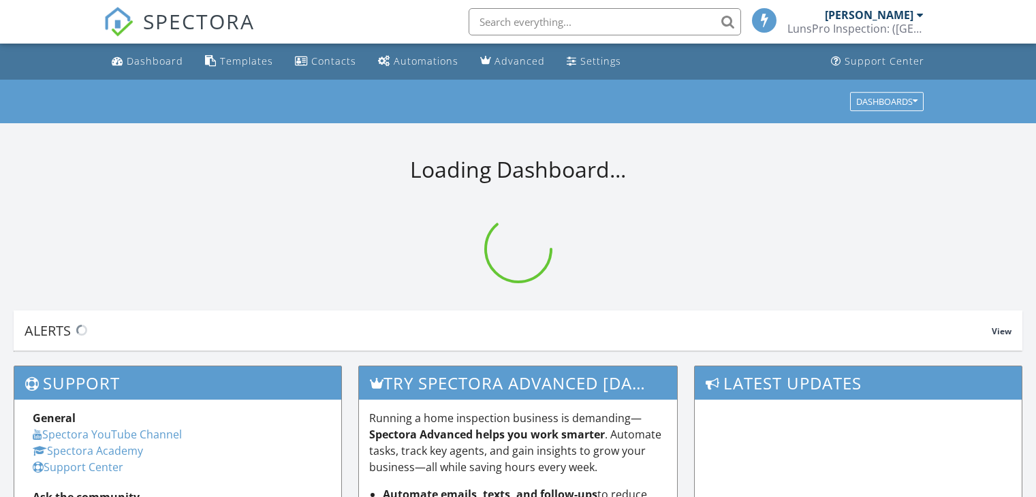 The width and height of the screenshot is (1036, 497). What do you see at coordinates (239, 61) in the screenshot?
I see `a: Templates` at bounding box center [239, 61].